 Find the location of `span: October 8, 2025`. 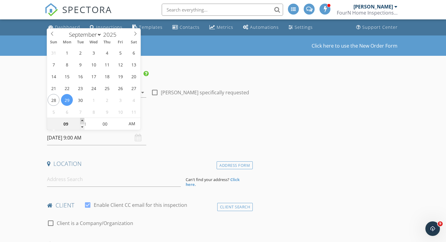

span: October 8, 2025 is located at coordinates (93, 112).